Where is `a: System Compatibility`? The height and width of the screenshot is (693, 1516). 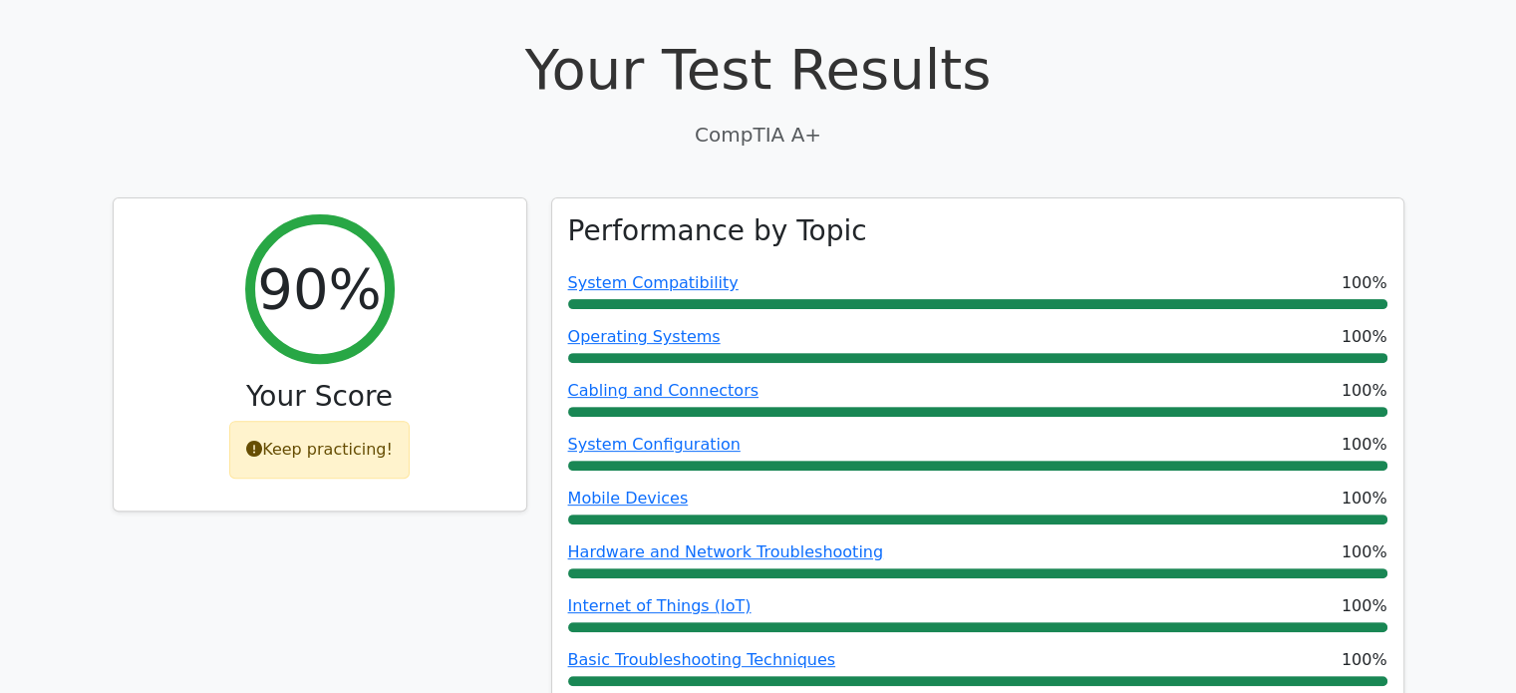
a: System Compatibility is located at coordinates (653, 282).